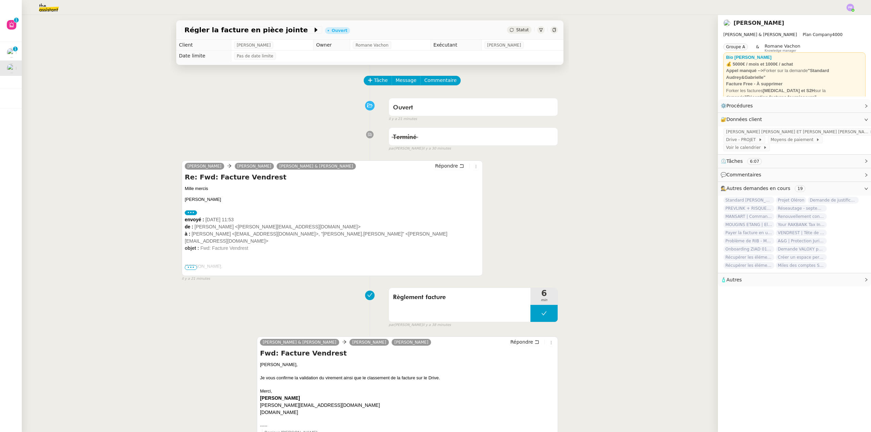  I want to click on span: Moyens de paiement, so click(793, 140).